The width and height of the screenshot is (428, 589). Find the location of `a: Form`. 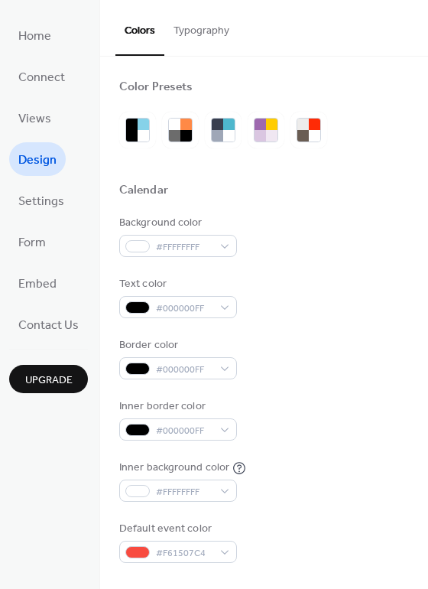

a: Form is located at coordinates (32, 242).